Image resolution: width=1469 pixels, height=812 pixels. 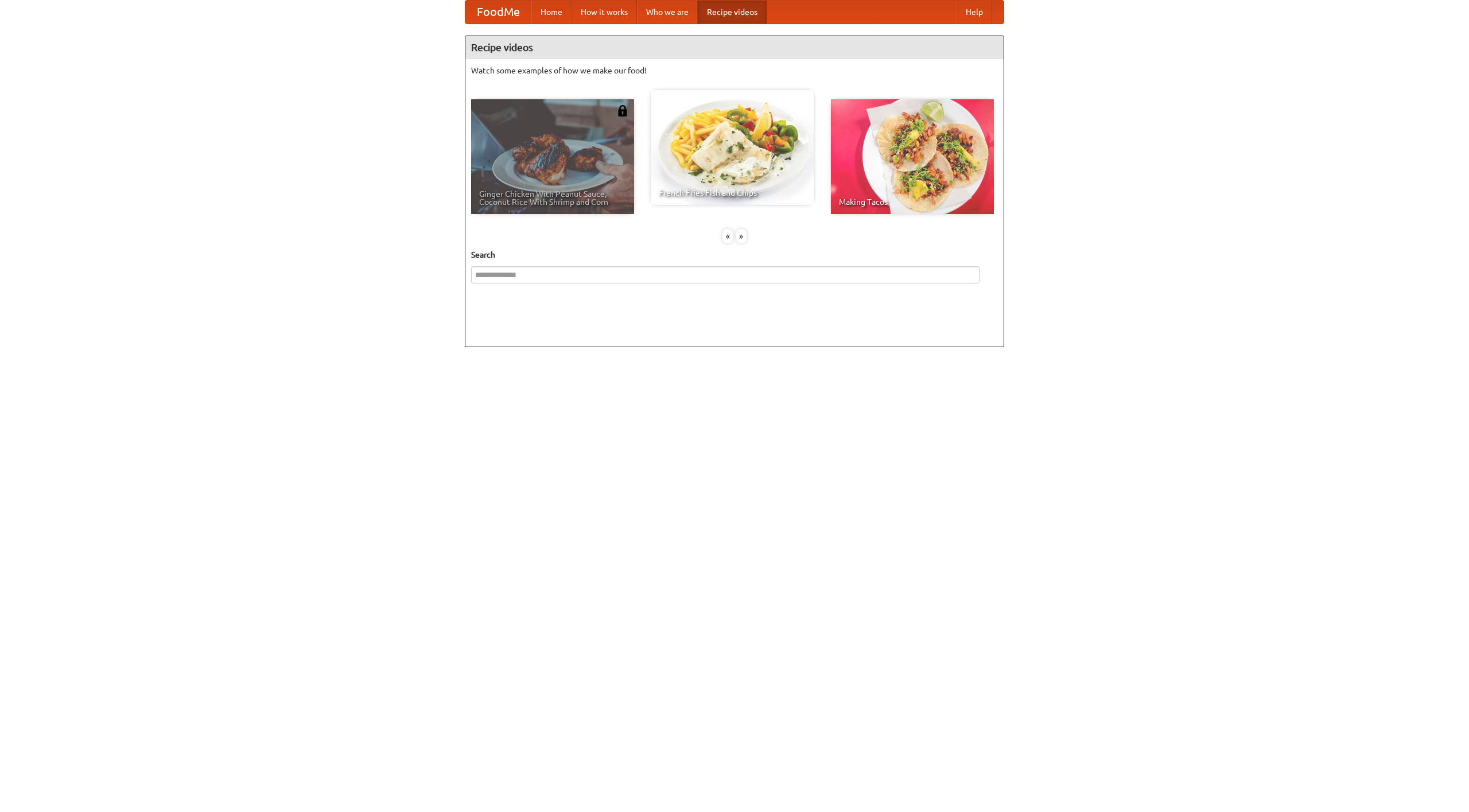 What do you see at coordinates (732, 193) in the screenshot?
I see `span: French Fries Fish and Chips` at bounding box center [732, 193].